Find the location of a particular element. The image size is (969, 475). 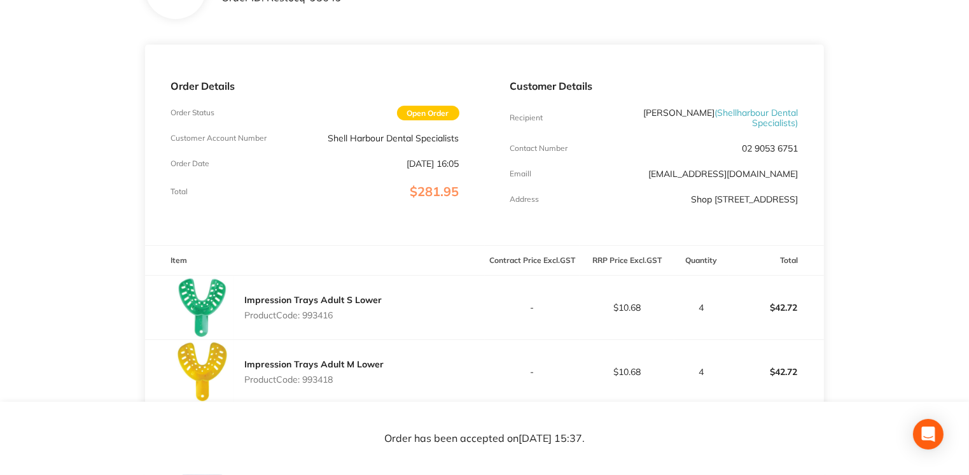

img: ODA2amZwaw is located at coordinates (202, 372).